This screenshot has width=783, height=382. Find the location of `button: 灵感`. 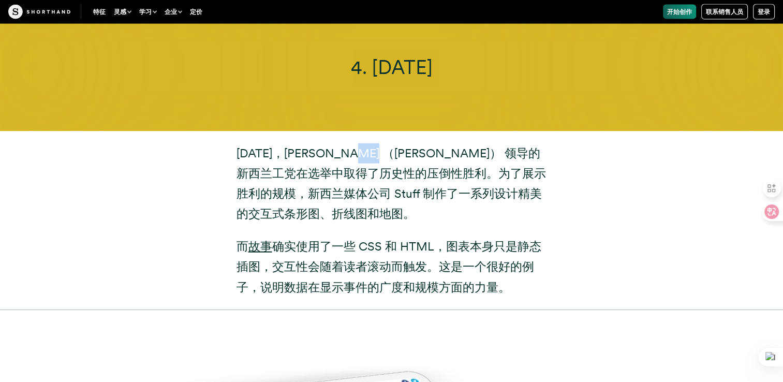

button: 灵感 is located at coordinates (122, 12).